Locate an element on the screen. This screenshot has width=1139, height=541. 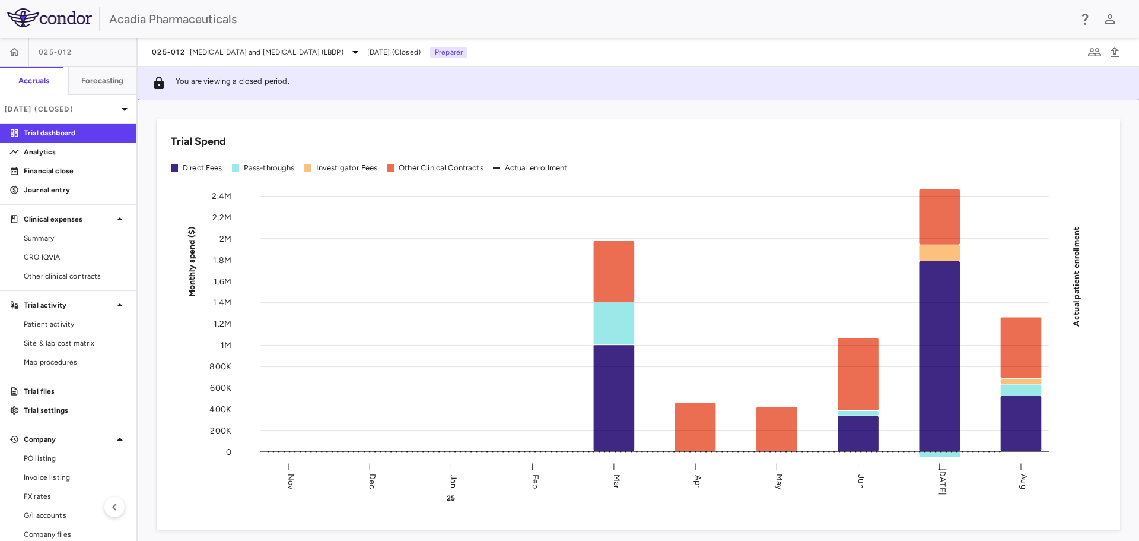
img: logo-full-SnFGN8VE.png is located at coordinates (49, 18).